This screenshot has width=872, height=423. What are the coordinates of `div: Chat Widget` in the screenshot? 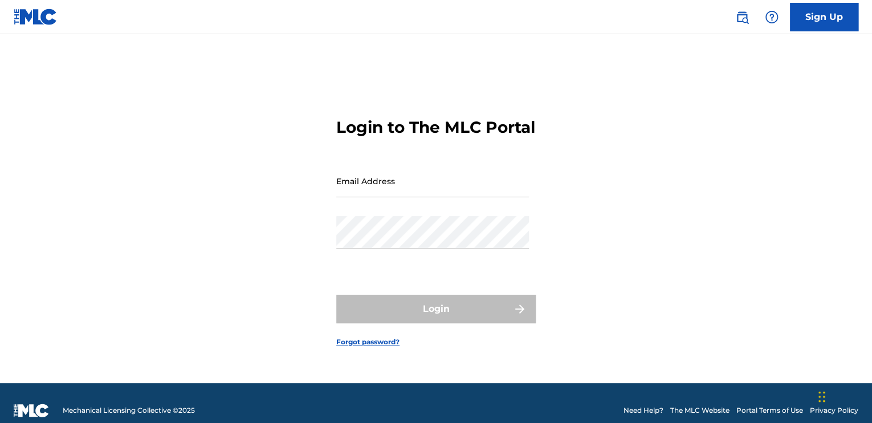 It's located at (843, 396).